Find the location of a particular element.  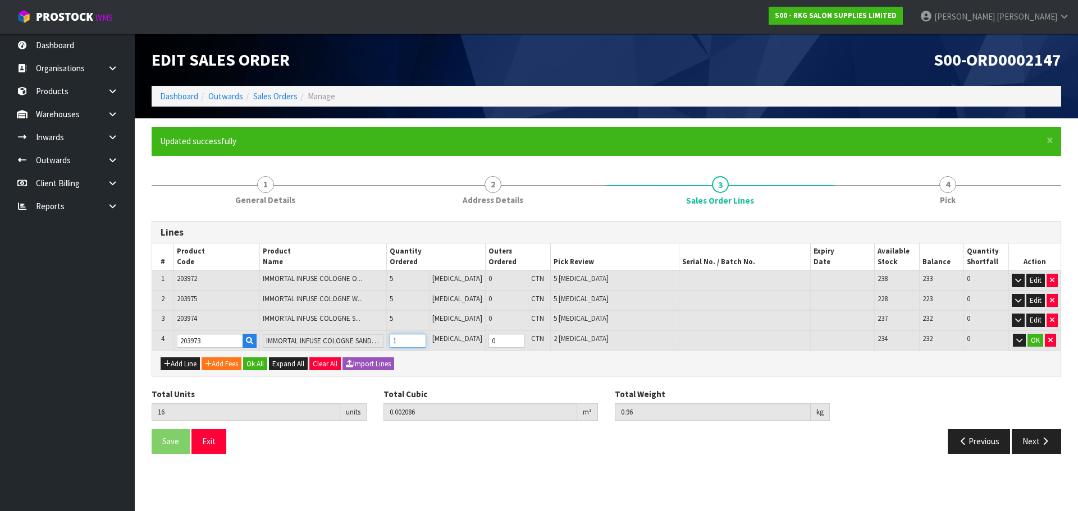

button: Ok All is located at coordinates (255, 364).